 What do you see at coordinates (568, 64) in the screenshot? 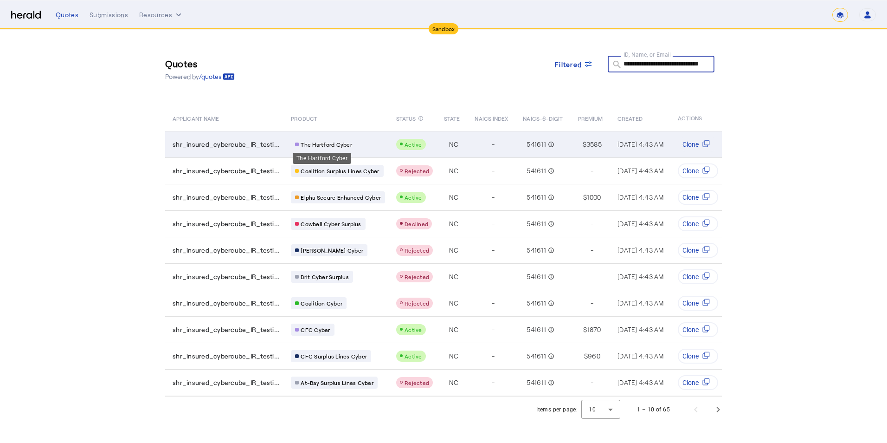
I see `span: Filtered` at bounding box center [568, 64].